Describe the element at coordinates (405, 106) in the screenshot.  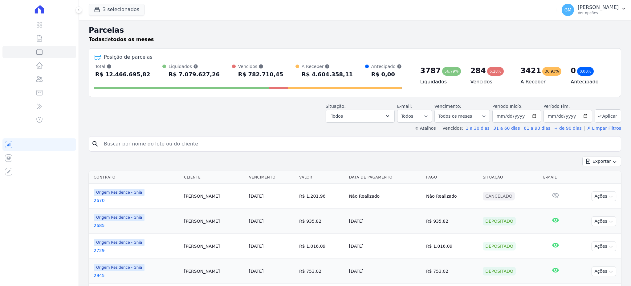
I see `label: E-mail:` at that location.